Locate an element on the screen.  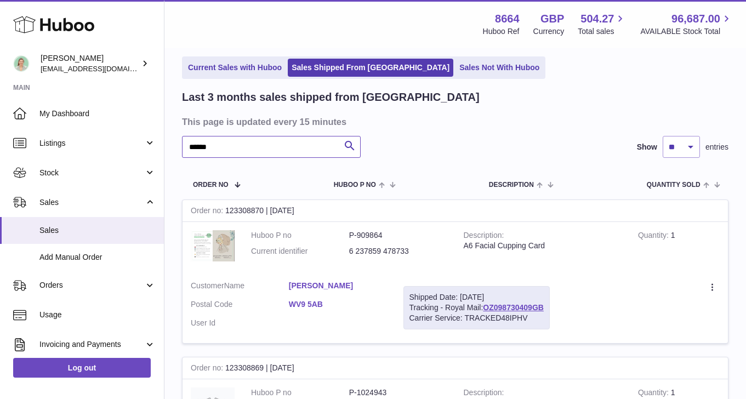
dd: P-909864 is located at coordinates (398, 235).